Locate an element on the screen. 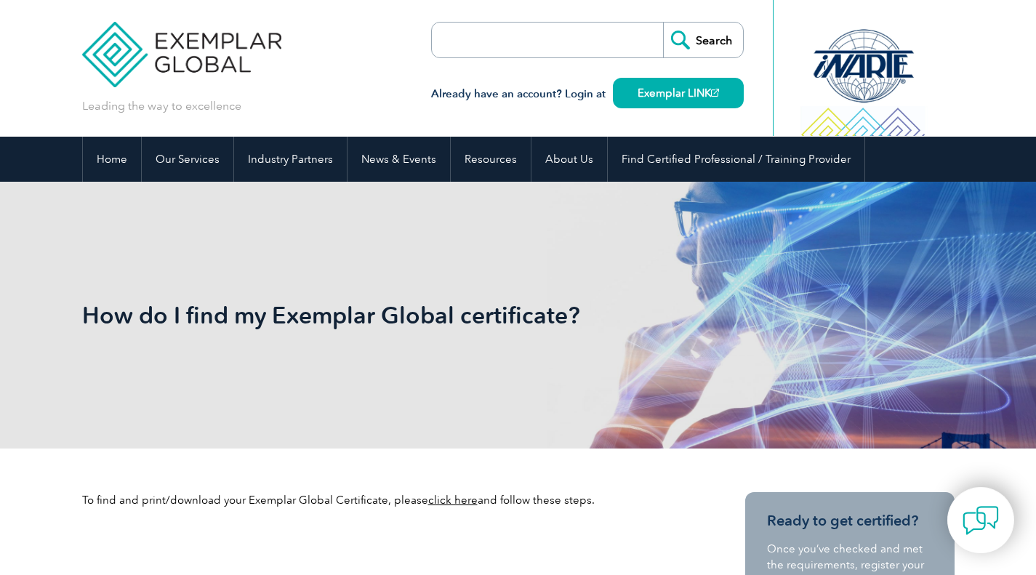 The height and width of the screenshot is (575, 1036). input: Search is located at coordinates (703, 40).